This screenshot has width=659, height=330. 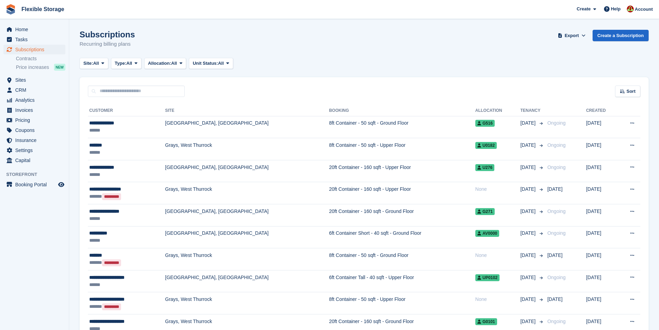 What do you see at coordinates (36, 80) in the screenshot?
I see `span: Sites` at bounding box center [36, 80].